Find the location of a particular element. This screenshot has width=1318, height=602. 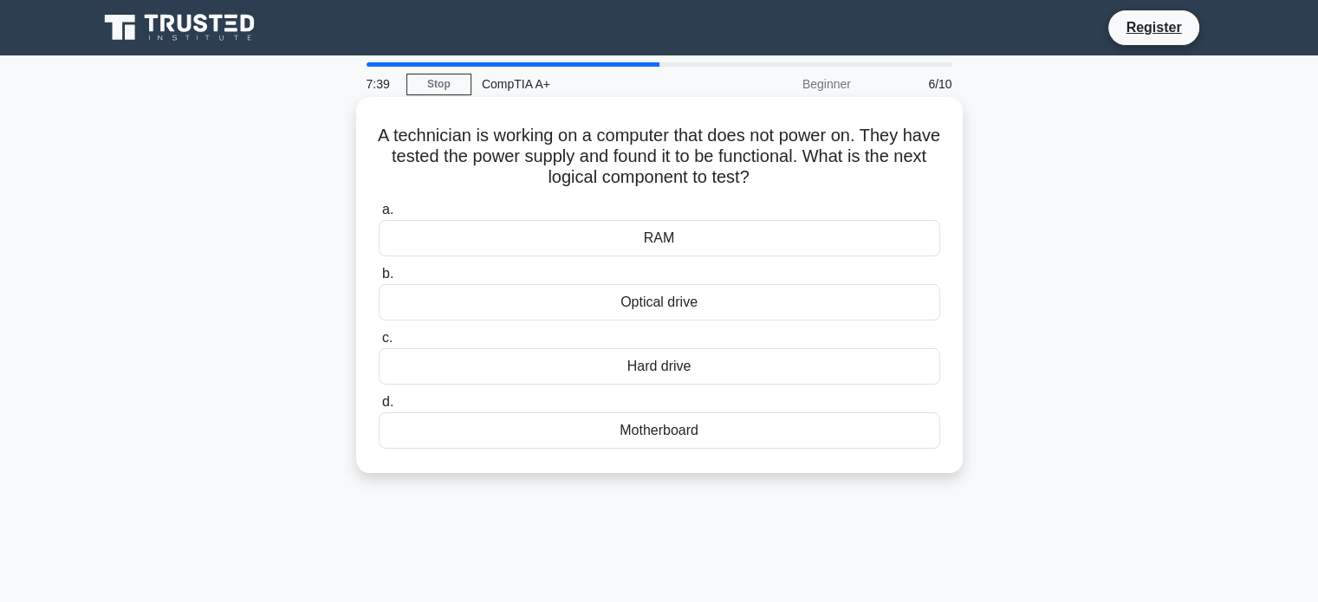

div: RAM is located at coordinates (659, 238).